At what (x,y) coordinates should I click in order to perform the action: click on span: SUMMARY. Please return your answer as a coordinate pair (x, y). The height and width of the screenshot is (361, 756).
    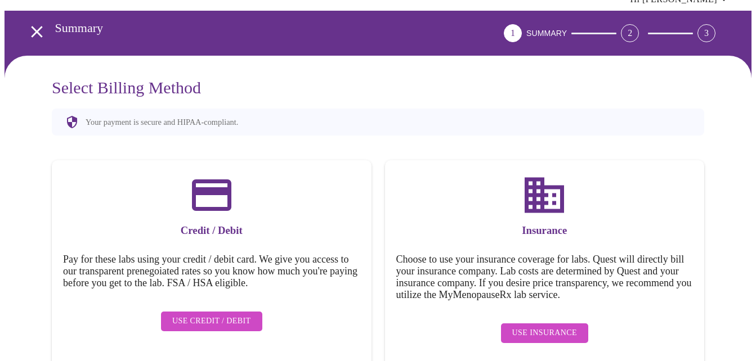
    Looking at the image, I should click on (547, 33).